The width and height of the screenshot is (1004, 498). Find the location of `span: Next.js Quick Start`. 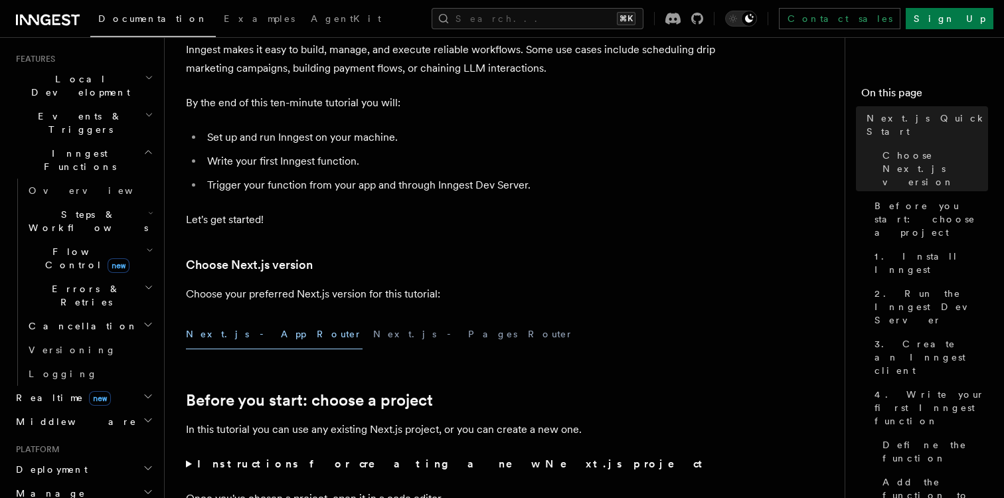

span: Next.js Quick Start is located at coordinates (927, 125).